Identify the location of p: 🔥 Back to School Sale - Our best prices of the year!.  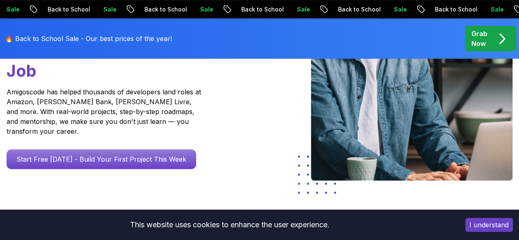
(88, 39).